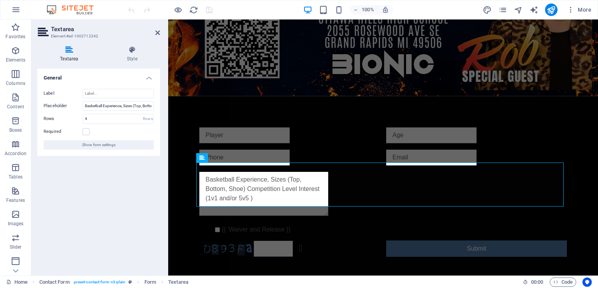 The height and width of the screenshot is (288, 598). Describe the element at coordinates (16, 83) in the screenshot. I see `p: Columns` at that location.